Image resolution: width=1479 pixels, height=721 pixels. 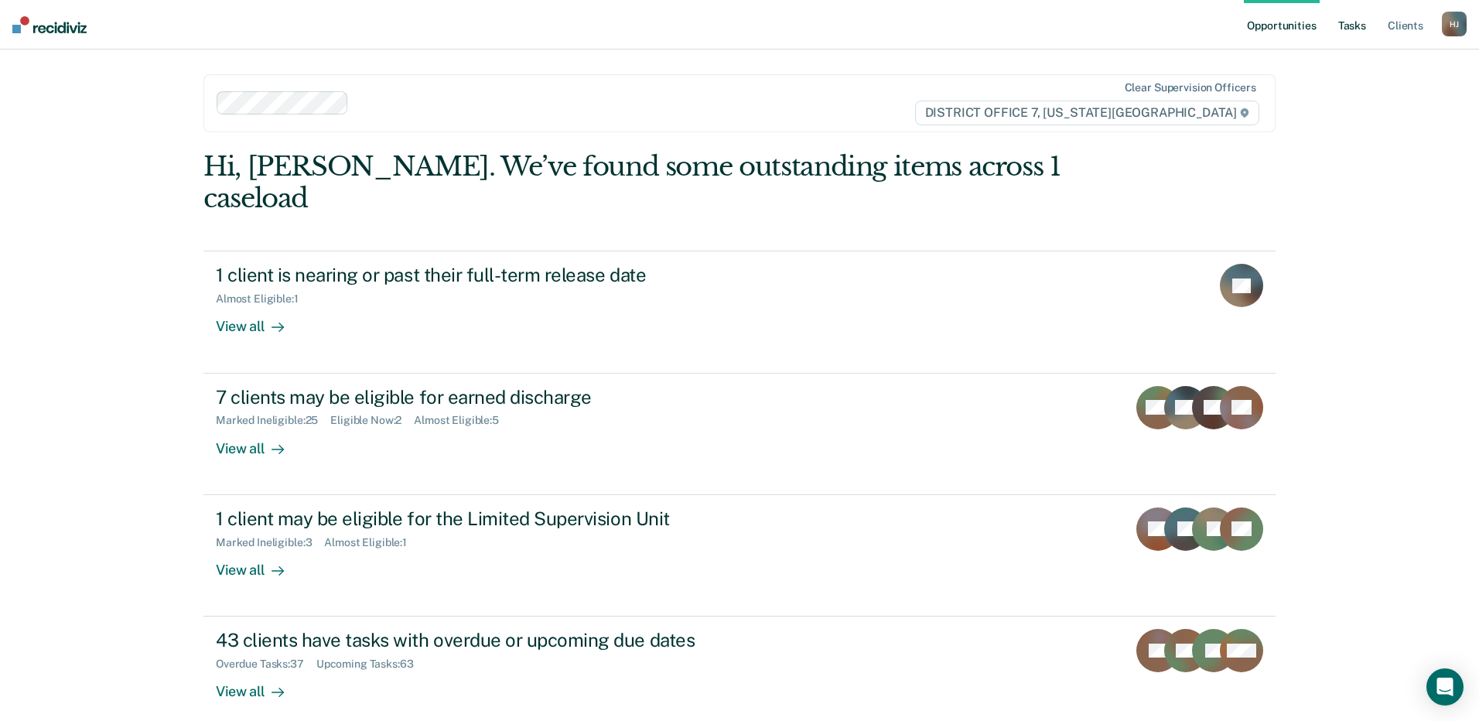 I want to click on button: HJ, so click(x=1455, y=24).